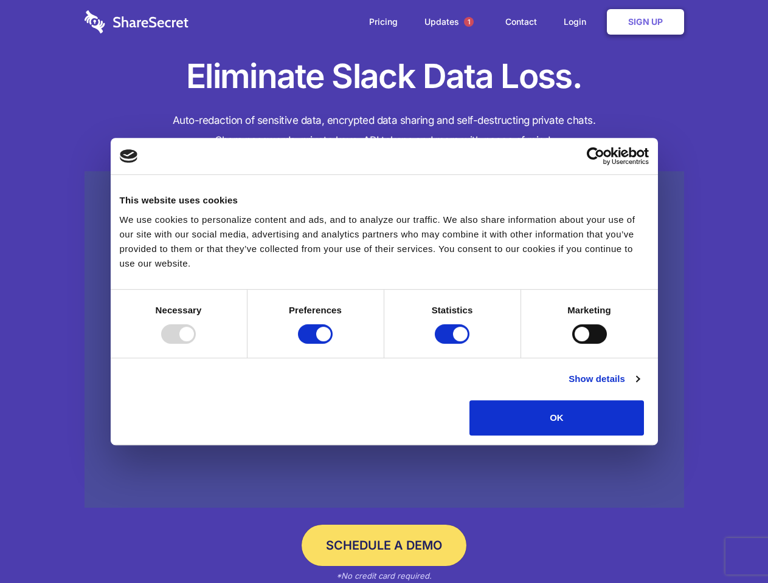  What do you see at coordinates (129, 156) in the screenshot?
I see `img: logo` at bounding box center [129, 156].